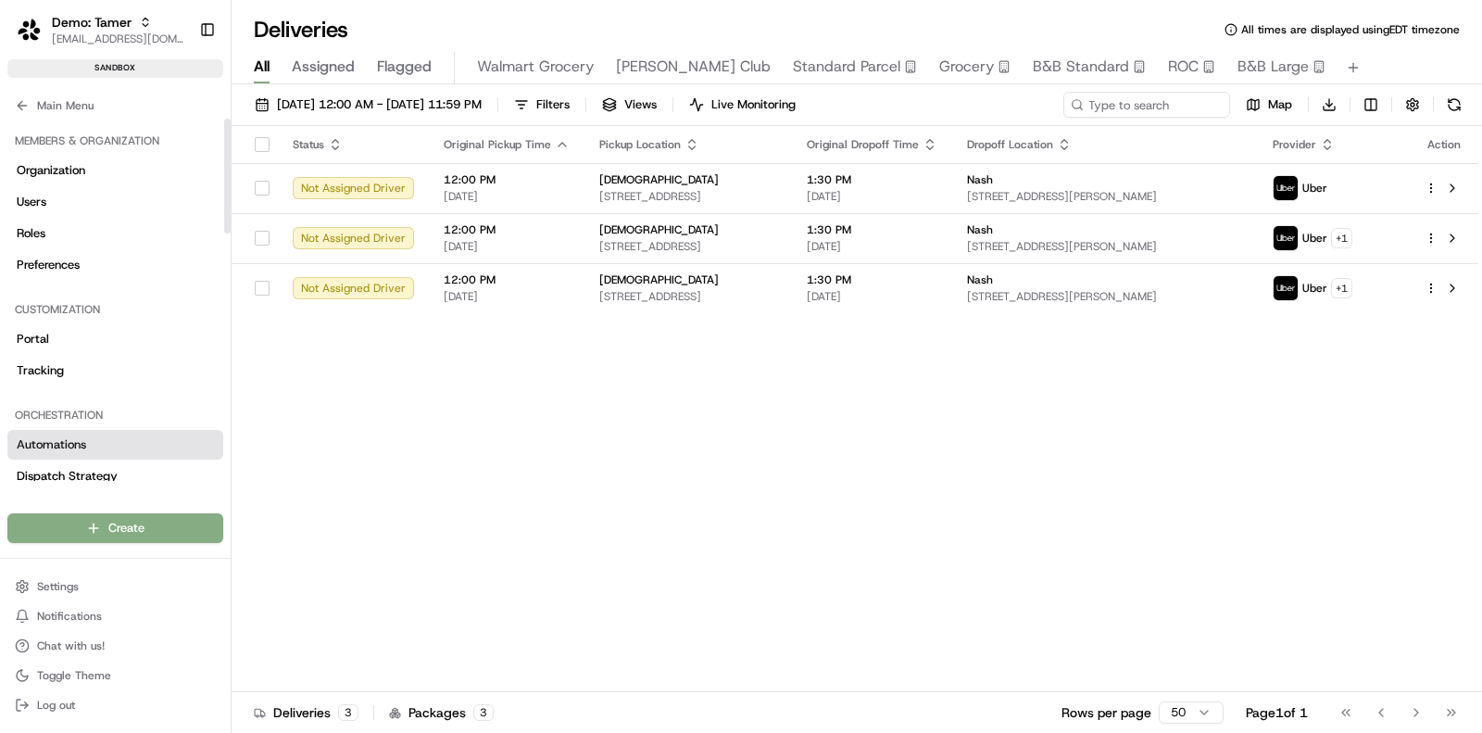 This screenshot has width=1482, height=733. I want to click on span: Organization, so click(51, 170).